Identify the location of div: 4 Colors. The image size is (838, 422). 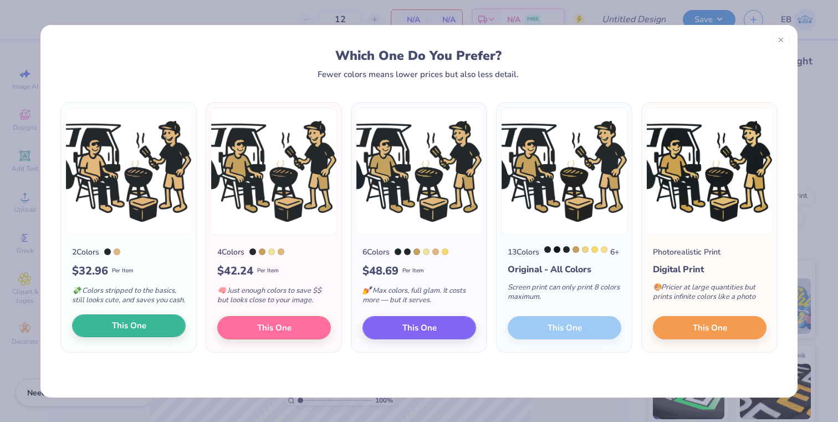
(231, 252).